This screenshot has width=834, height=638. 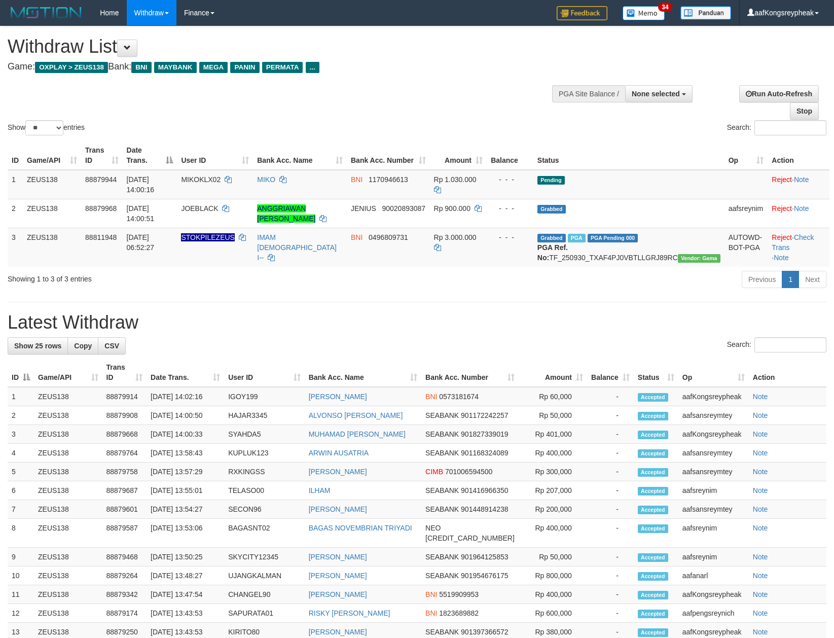 I want to click on h1: Withdraw List, so click(x=277, y=47).